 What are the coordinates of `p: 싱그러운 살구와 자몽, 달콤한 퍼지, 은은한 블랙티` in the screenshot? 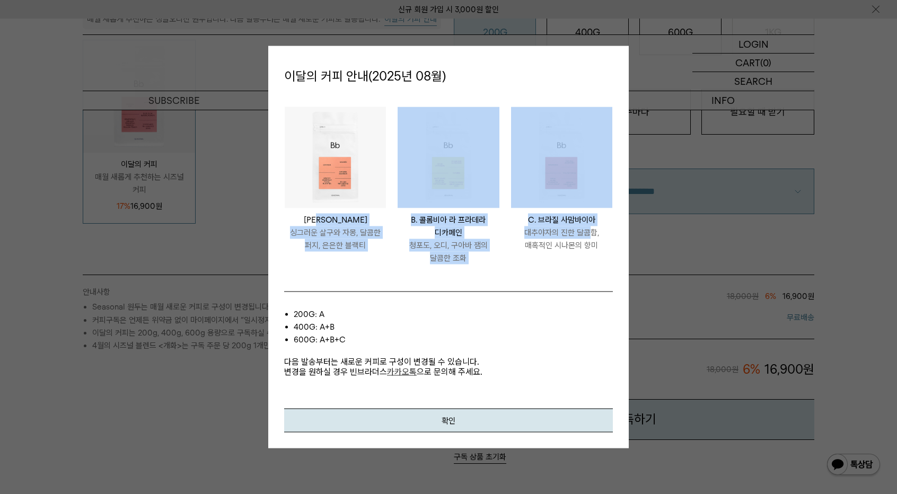 It's located at (335, 238).